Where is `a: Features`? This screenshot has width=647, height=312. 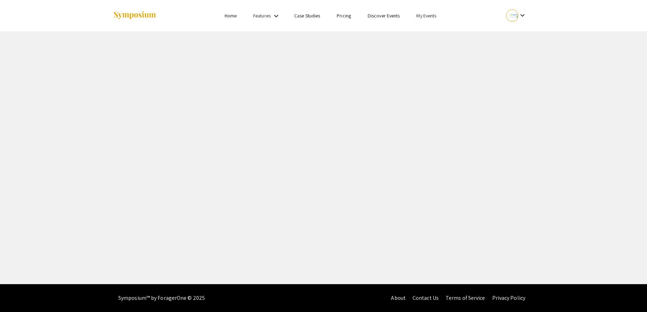 a: Features is located at coordinates (262, 16).